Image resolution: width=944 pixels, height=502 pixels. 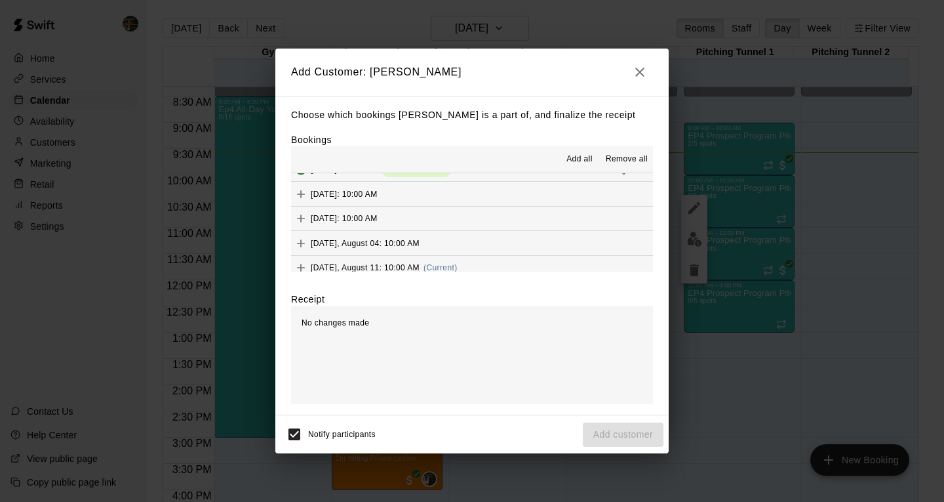 I want to click on span: Reschedule, so click(x=623, y=168).